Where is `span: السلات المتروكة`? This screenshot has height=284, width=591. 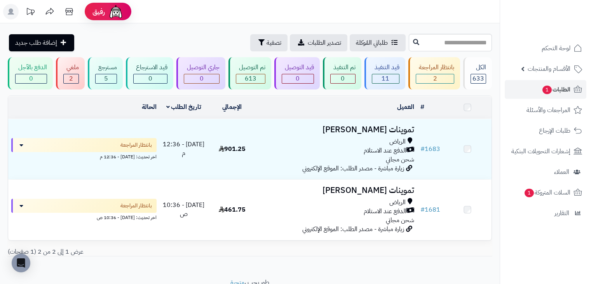
span: السلات المتروكة is located at coordinates (547, 192).